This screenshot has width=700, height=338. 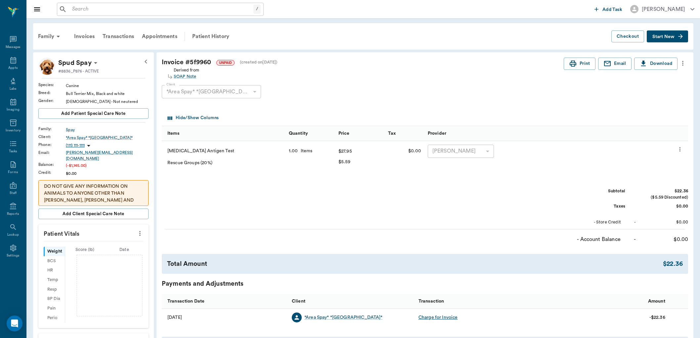 I want to click on label: Client, so click(x=171, y=84).